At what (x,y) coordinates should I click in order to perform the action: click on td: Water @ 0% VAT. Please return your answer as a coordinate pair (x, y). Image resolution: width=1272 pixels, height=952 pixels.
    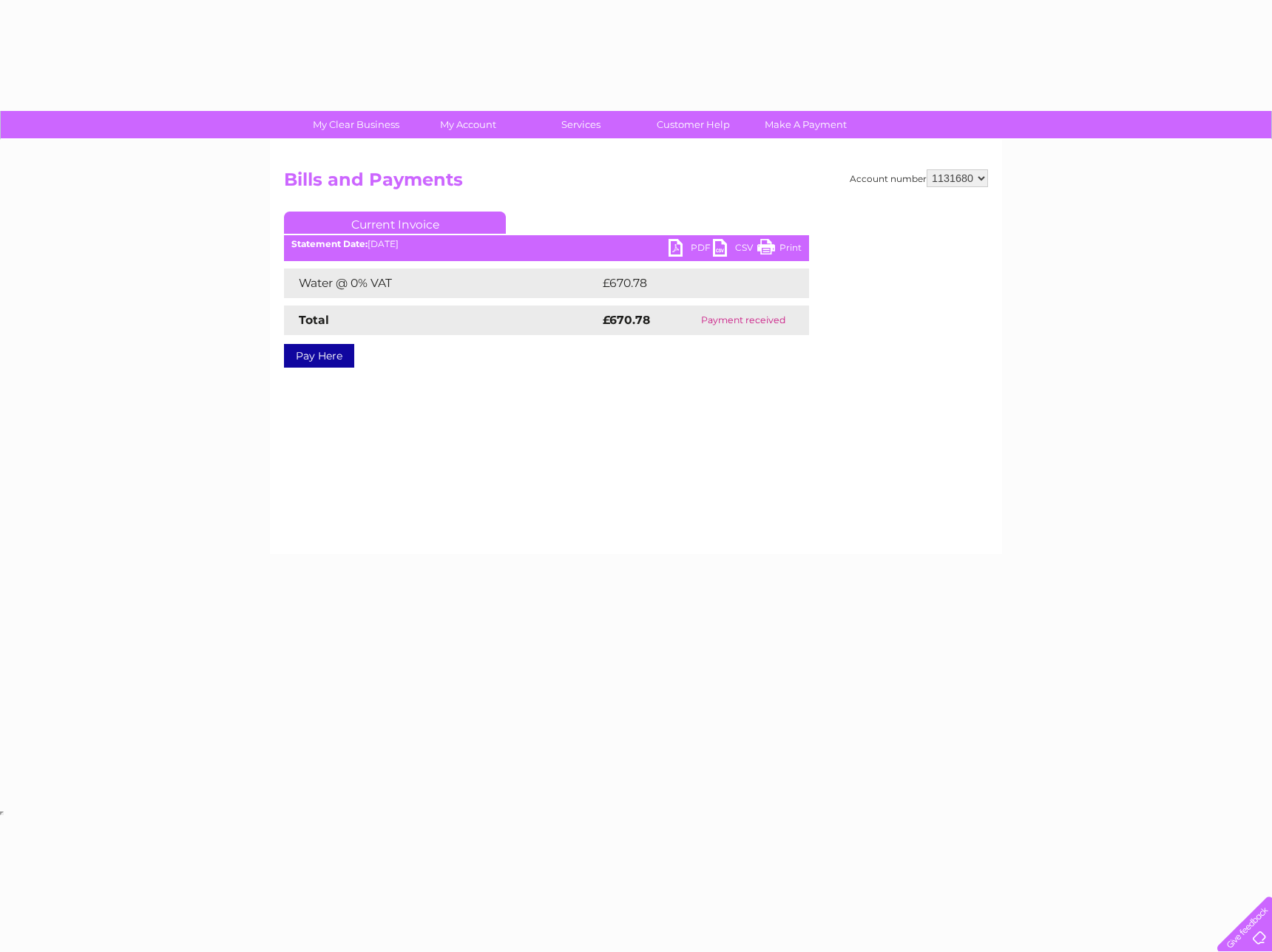
    Looking at the image, I should click on (441, 283).